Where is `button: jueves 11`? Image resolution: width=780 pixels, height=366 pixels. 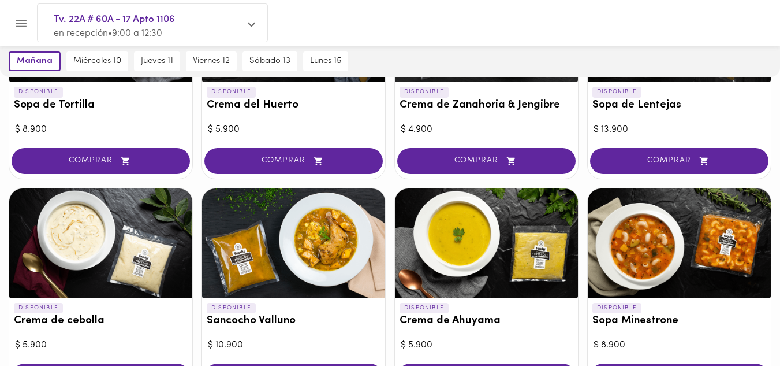
button: jueves 11 is located at coordinates (157, 61).